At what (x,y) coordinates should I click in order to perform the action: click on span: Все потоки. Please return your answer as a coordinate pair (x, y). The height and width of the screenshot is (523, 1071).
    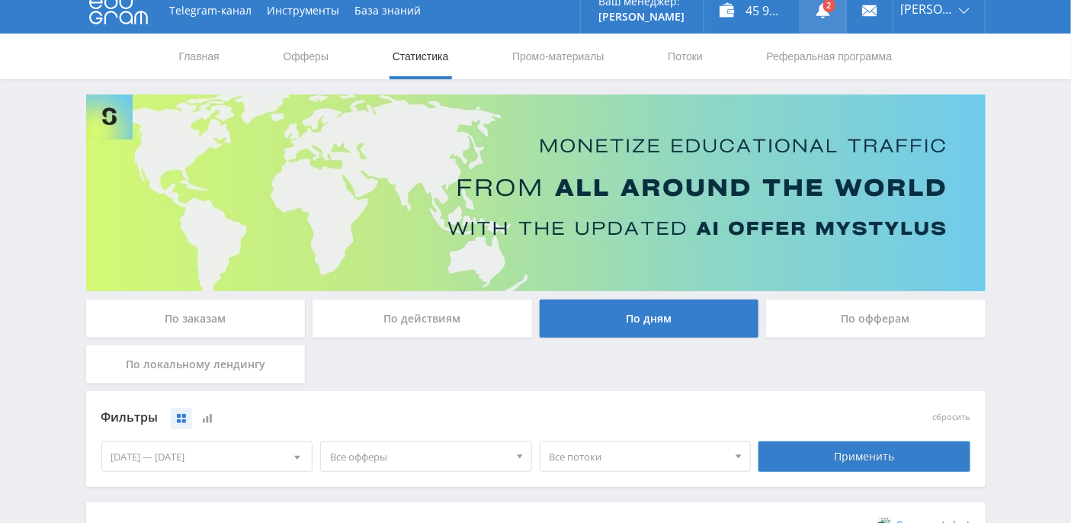
    Looking at the image, I should click on (639, 457).